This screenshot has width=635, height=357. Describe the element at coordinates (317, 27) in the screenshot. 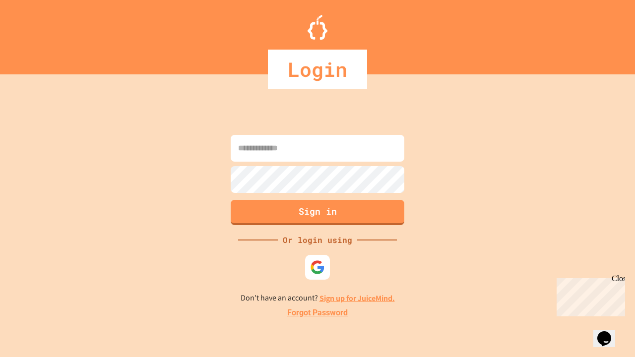

I see `img: Logo.svg` at that location.